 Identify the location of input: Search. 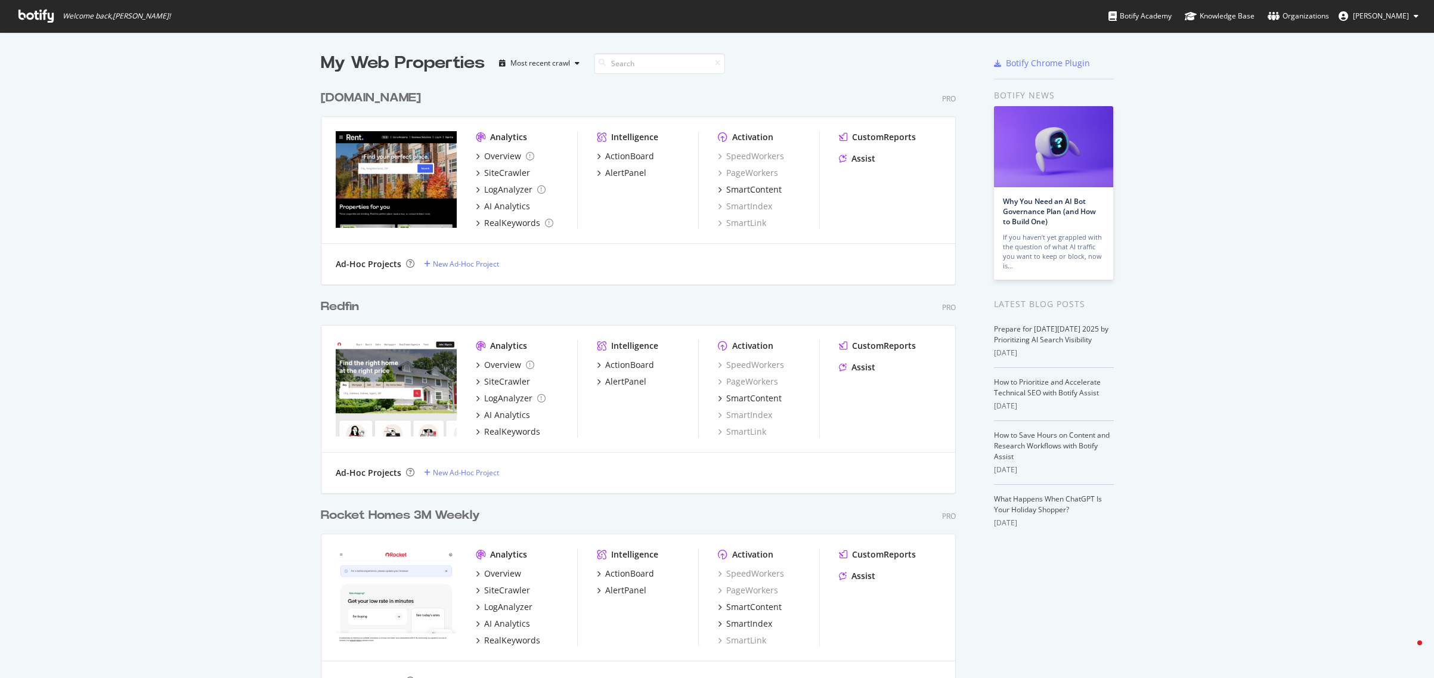
(660, 63).